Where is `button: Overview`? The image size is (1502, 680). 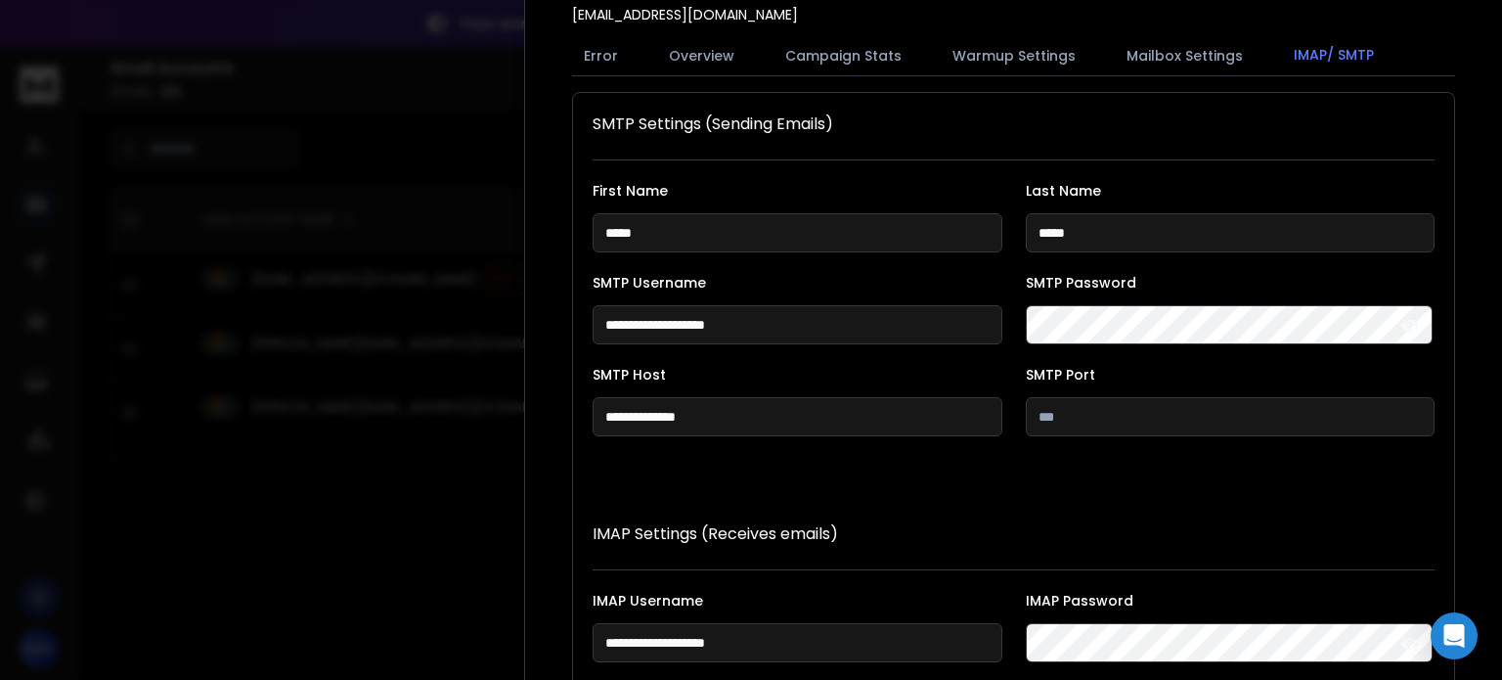 button: Overview is located at coordinates (701, 56).